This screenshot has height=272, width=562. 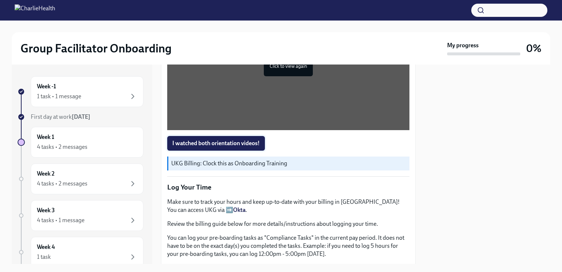 I want to click on p: UKG Billing: Clock this as Onboarding Training, so click(x=289, y=163).